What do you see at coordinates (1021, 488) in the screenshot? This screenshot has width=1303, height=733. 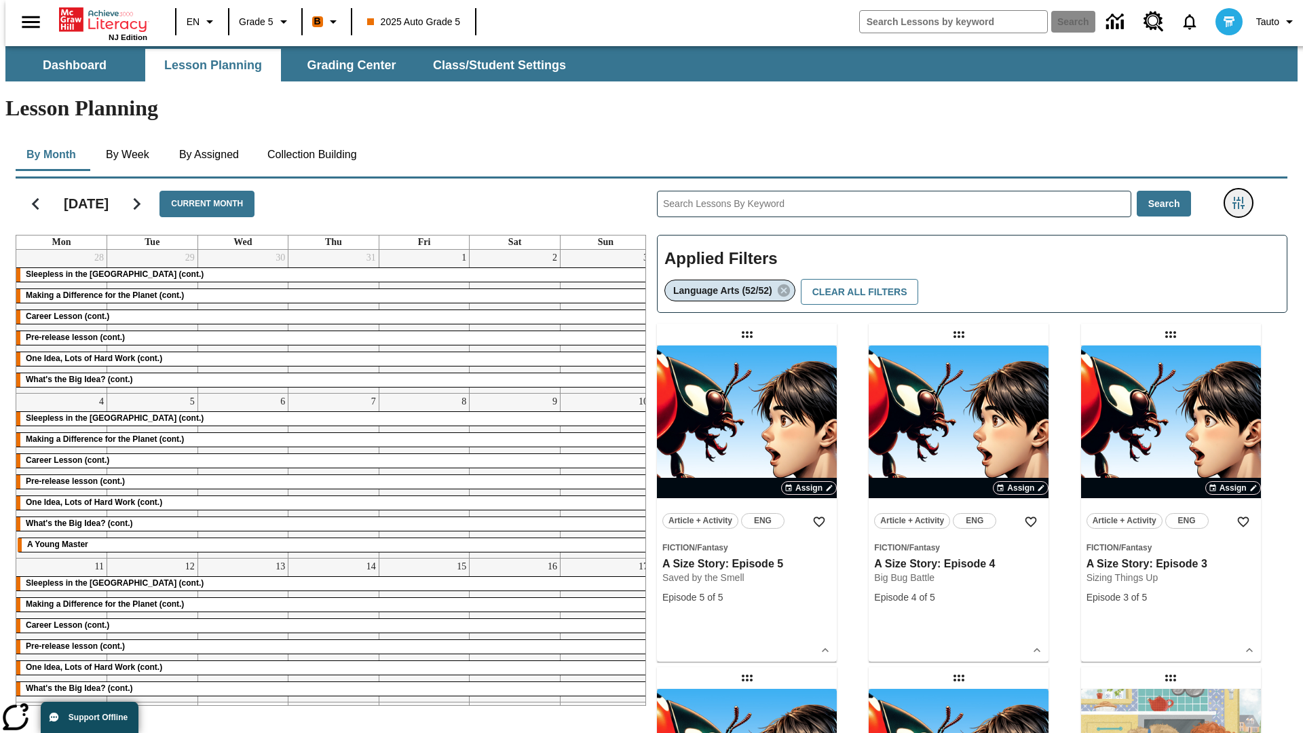 I see `button: Assign Choose Dates` at bounding box center [1021, 488].